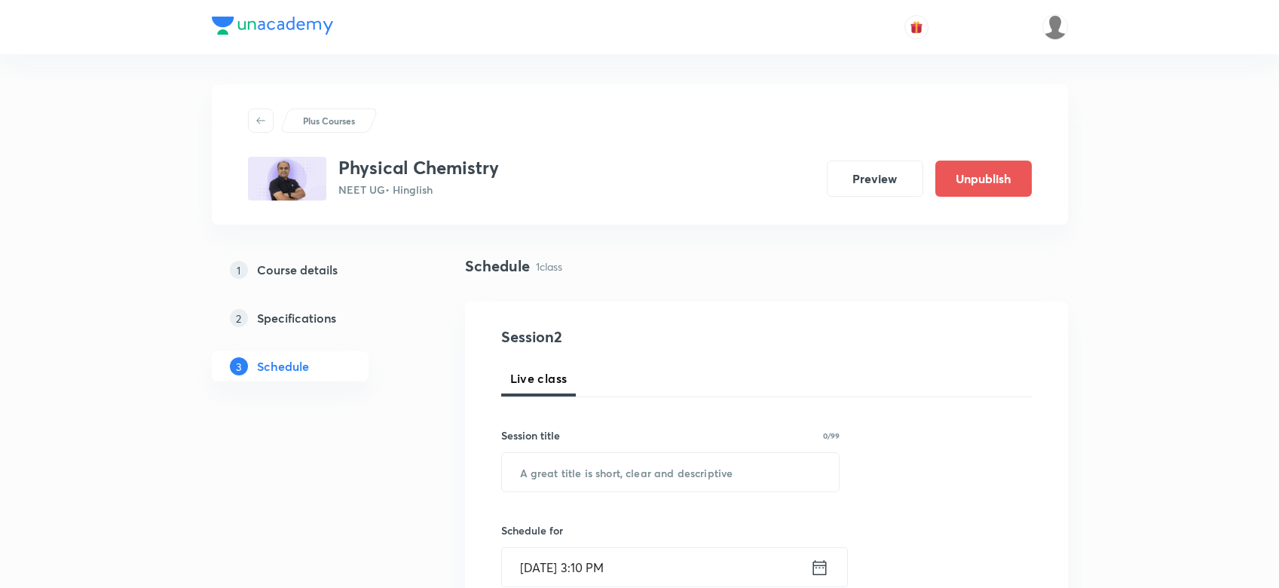 The image size is (1279, 588). I want to click on a: Company Logo, so click(272, 27).